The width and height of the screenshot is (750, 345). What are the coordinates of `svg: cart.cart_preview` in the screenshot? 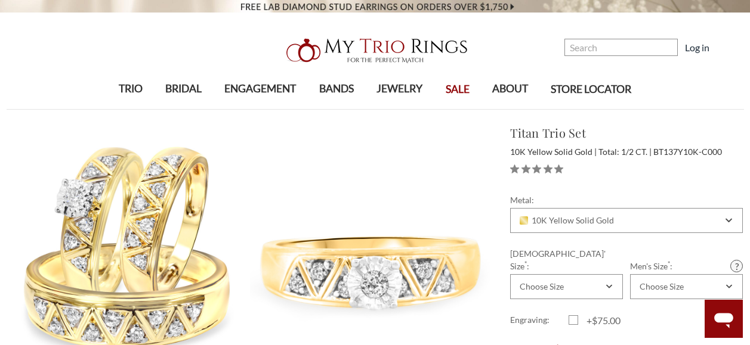 It's located at (722, 48).